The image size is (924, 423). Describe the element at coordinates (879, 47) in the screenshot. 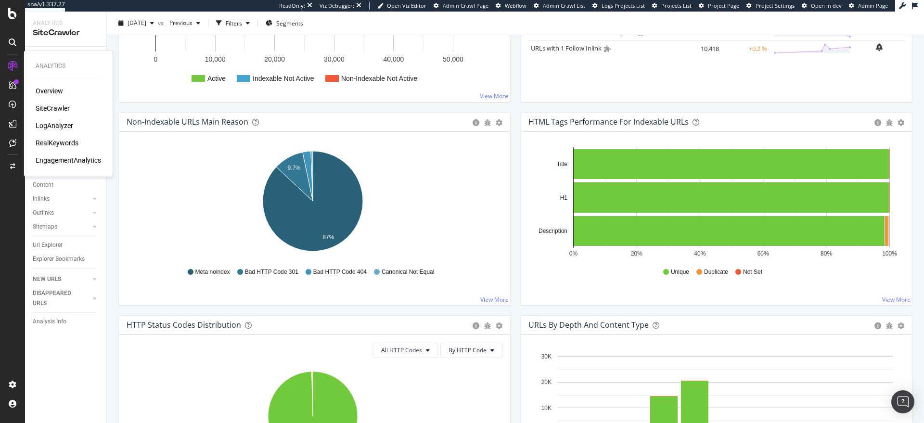

I see `div: bell-plus` at that location.